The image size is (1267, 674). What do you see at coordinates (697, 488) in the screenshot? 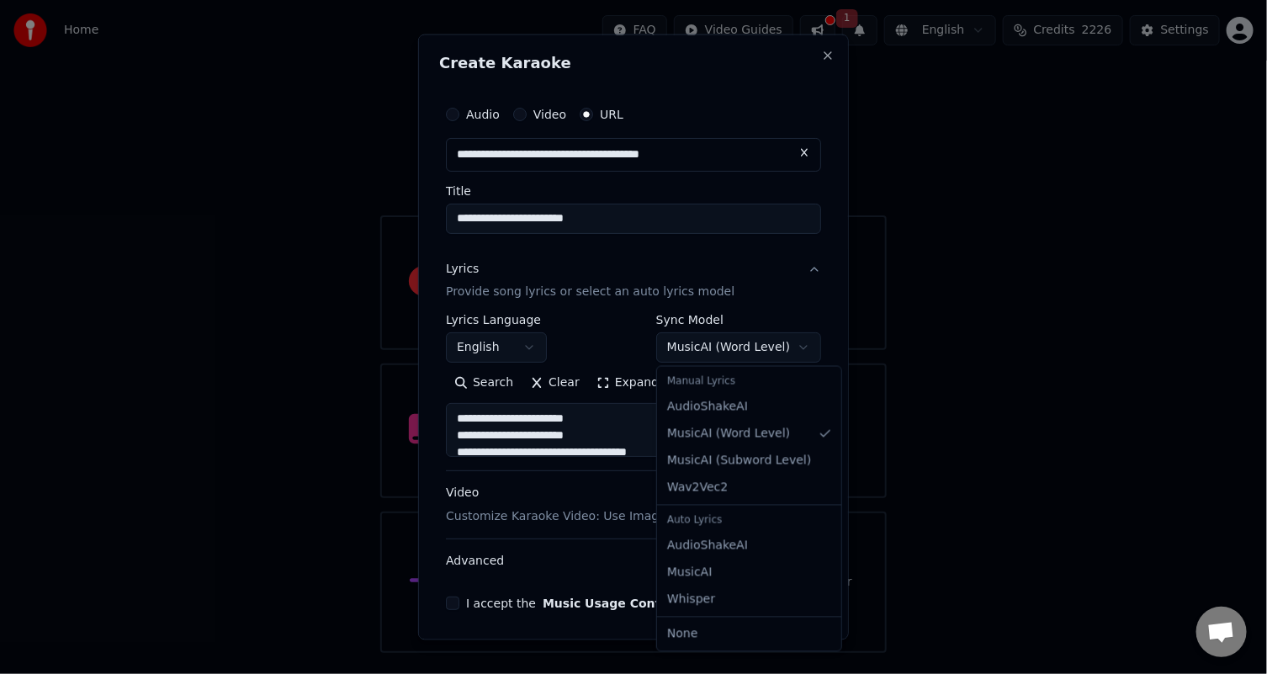
I see `span: Wav2Vec2` at bounding box center [697, 488].